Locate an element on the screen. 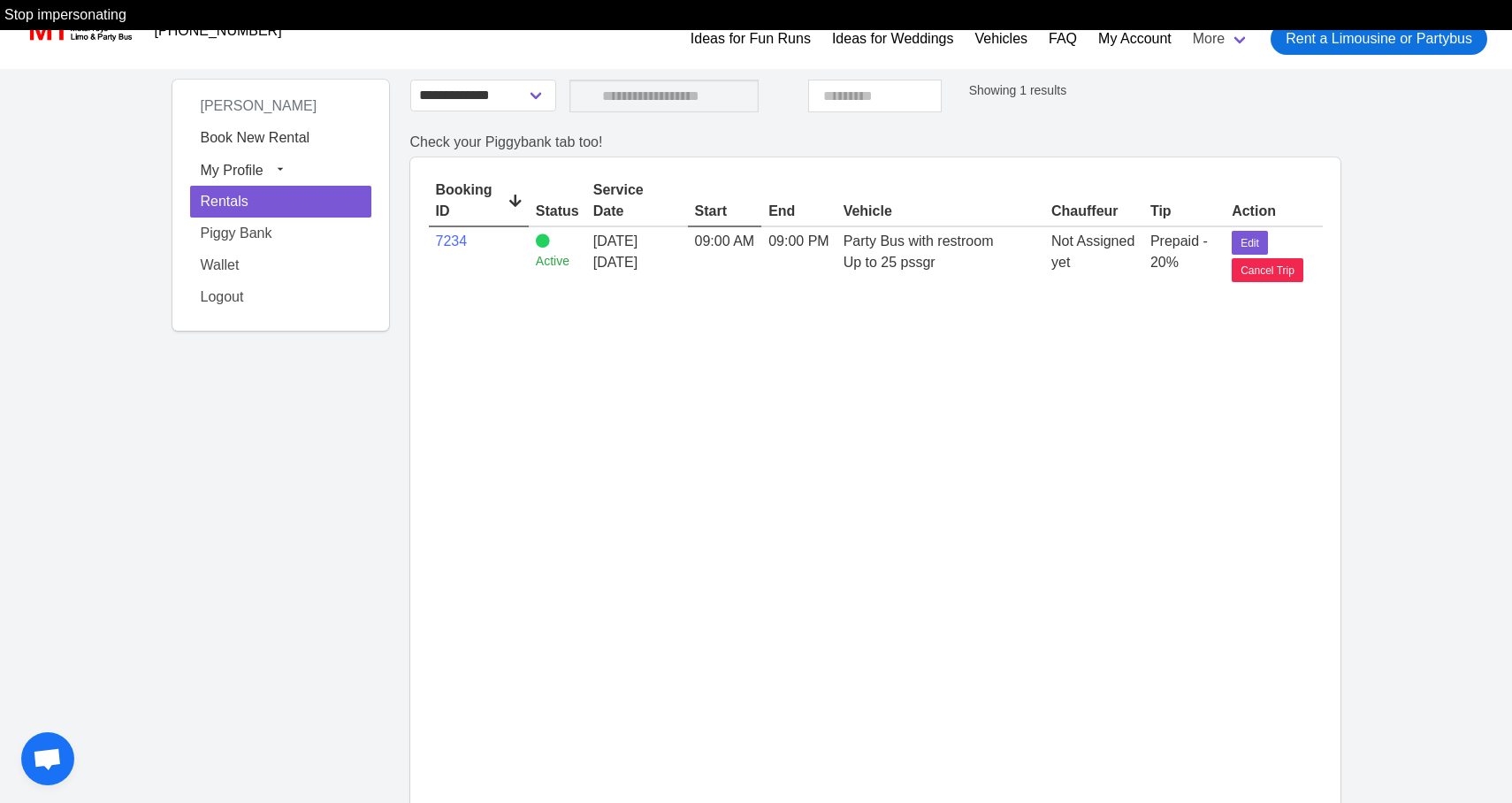 The width and height of the screenshot is (1512, 803). div: End is located at coordinates (799, 211).